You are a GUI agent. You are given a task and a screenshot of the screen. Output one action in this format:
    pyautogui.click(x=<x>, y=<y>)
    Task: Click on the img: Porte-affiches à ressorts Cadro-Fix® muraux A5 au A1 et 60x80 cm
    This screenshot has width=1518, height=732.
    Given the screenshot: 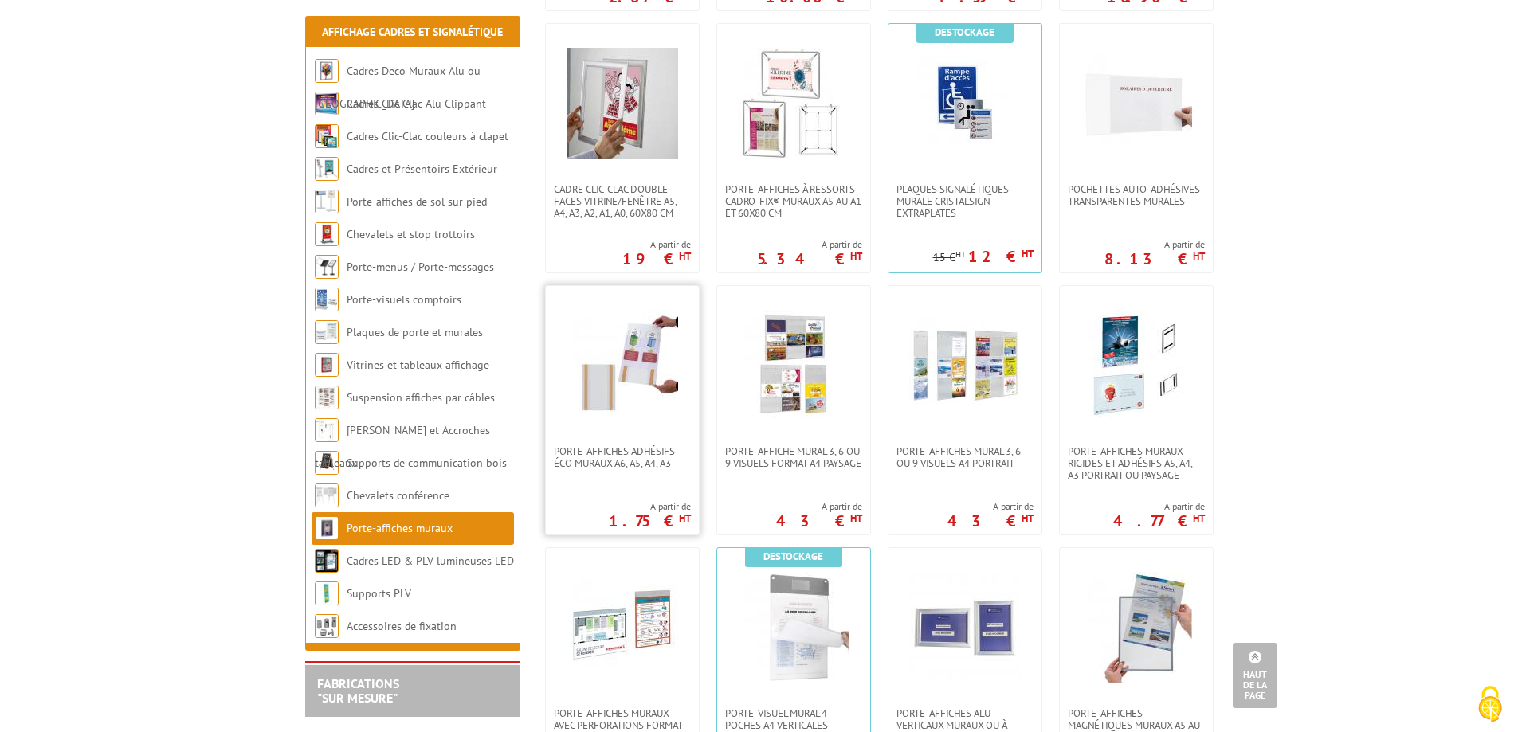 What is the action you would take?
    pyautogui.click(x=794, y=104)
    